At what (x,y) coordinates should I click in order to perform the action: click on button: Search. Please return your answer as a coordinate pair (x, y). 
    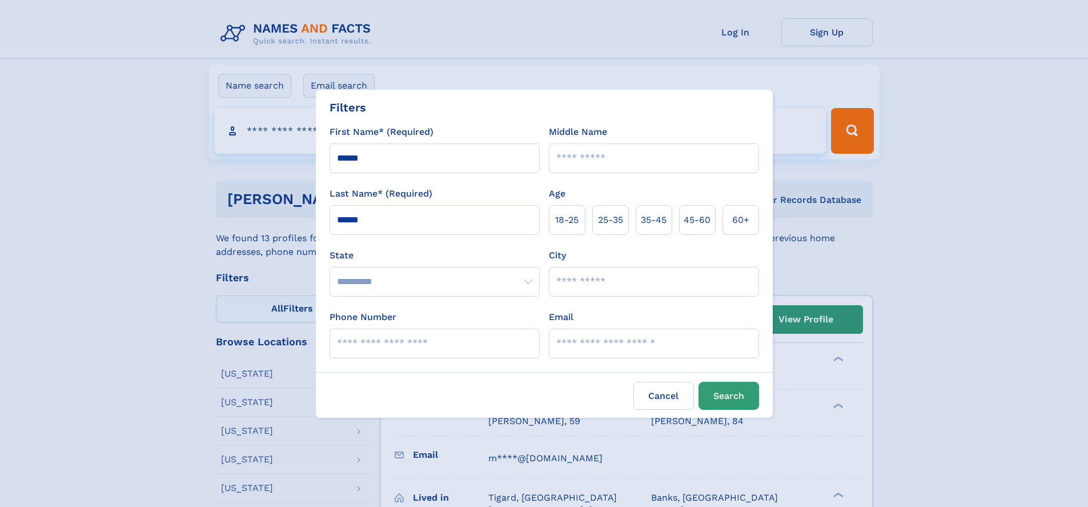
    Looking at the image, I should click on (729, 395).